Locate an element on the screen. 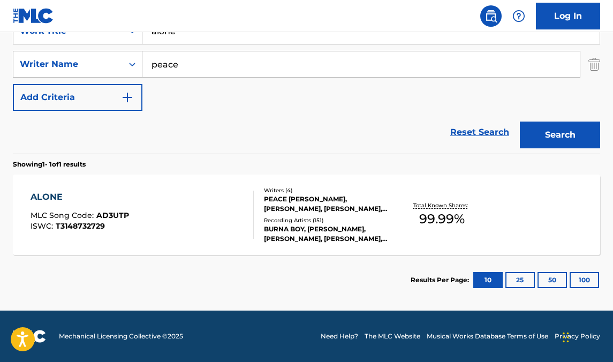 This screenshot has width=613, height=362. span: ISWC : is located at coordinates (43, 226).